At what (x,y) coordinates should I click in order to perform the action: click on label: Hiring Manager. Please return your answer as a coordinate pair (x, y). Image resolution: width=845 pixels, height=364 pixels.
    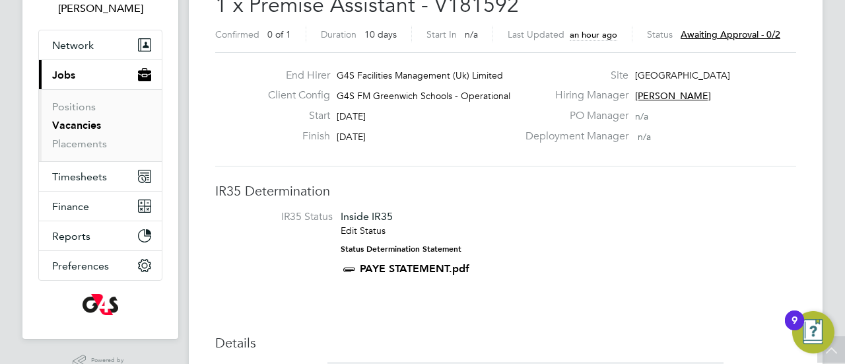
    Looking at the image, I should click on (573, 95).